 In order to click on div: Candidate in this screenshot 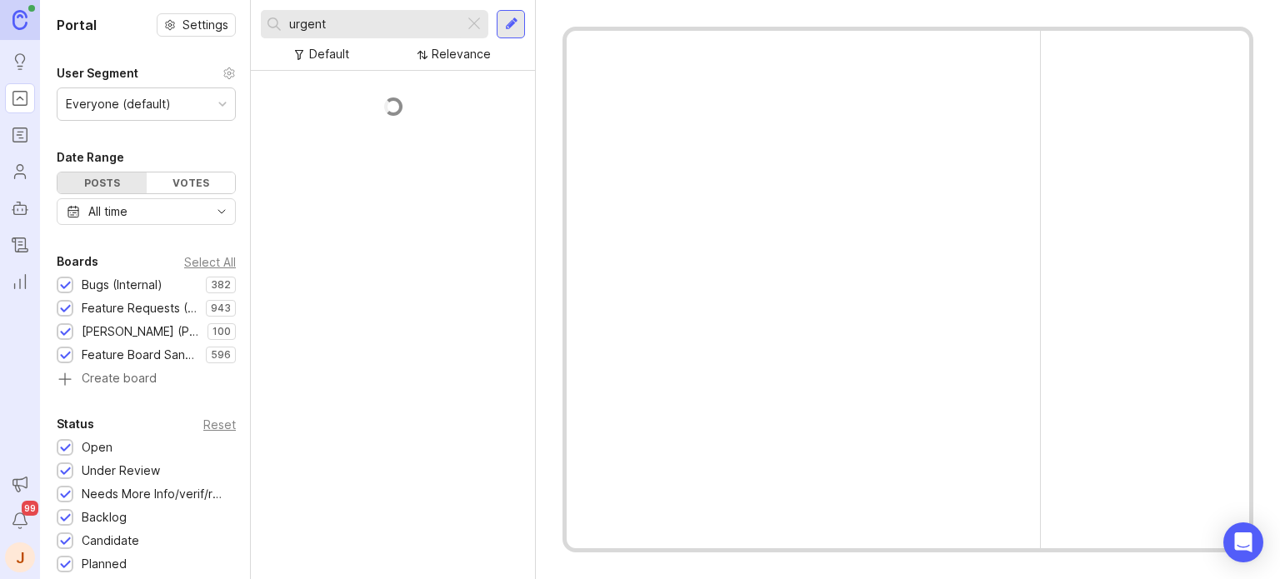, I will do `click(110, 541)`.